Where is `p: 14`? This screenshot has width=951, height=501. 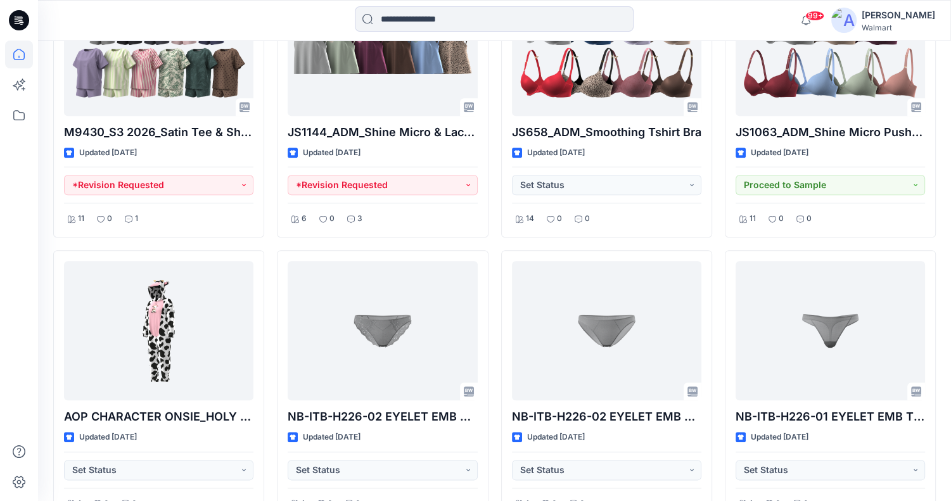 p: 14 is located at coordinates (530, 219).